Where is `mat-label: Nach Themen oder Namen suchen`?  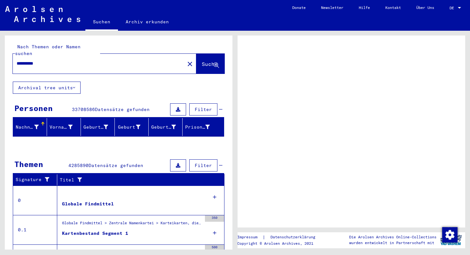 mat-label: Nach Themen oder Namen suchen is located at coordinates (48, 50).